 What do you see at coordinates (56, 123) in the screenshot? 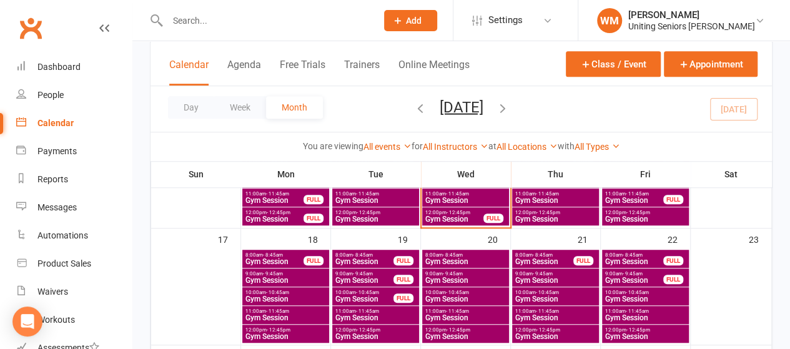
I see `div: Calendar` at bounding box center [56, 123].